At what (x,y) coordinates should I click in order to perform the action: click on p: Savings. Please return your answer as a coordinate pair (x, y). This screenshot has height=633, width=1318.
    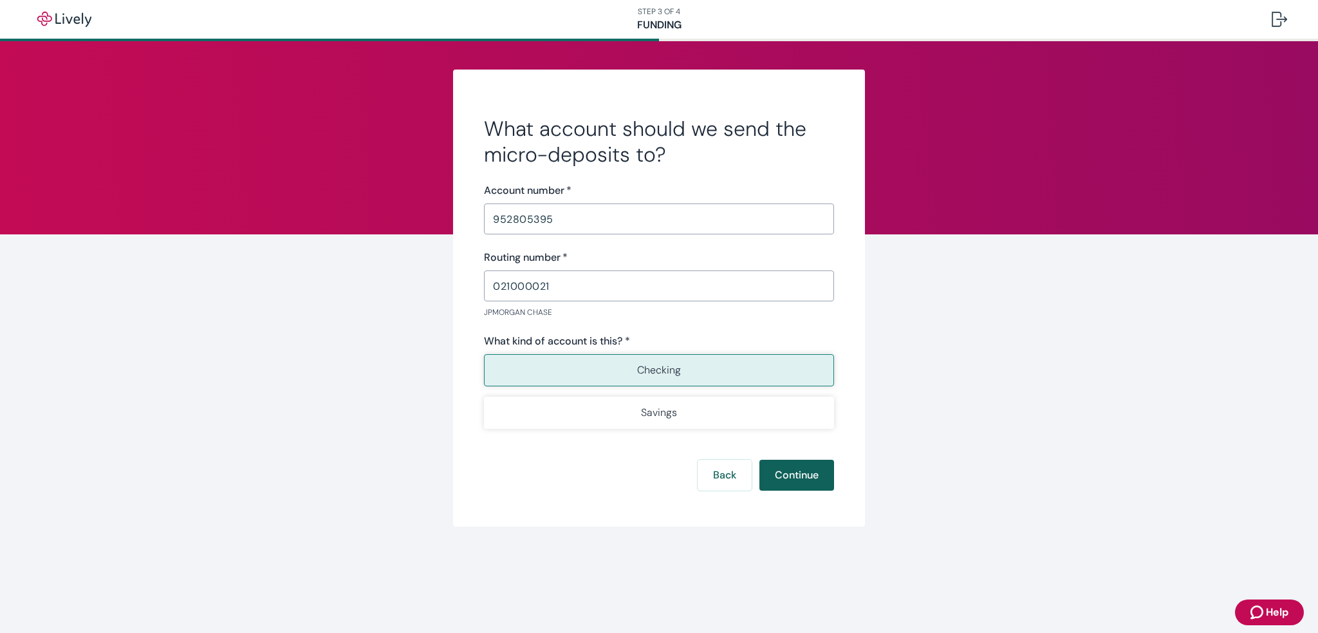
    Looking at the image, I should click on (659, 413).